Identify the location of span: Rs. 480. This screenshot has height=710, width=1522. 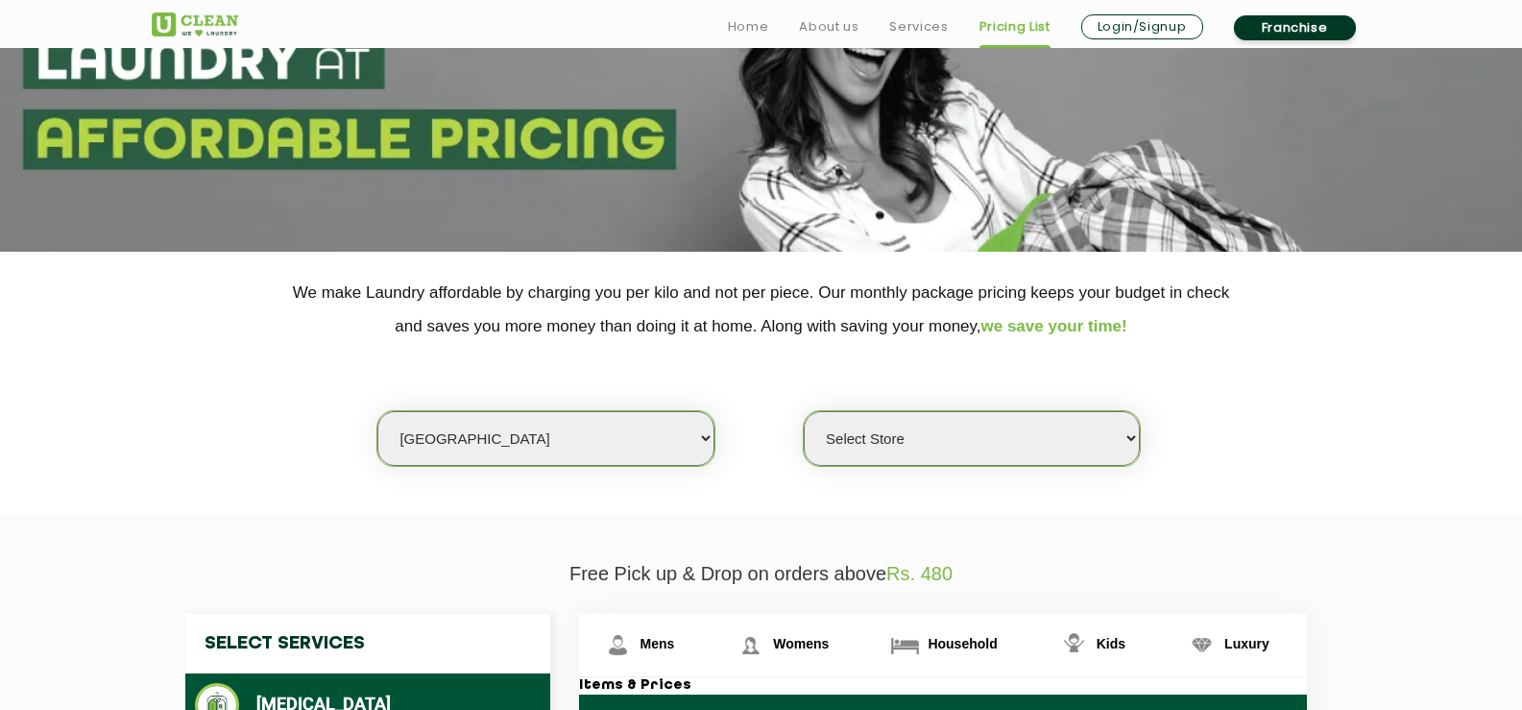
(919, 573).